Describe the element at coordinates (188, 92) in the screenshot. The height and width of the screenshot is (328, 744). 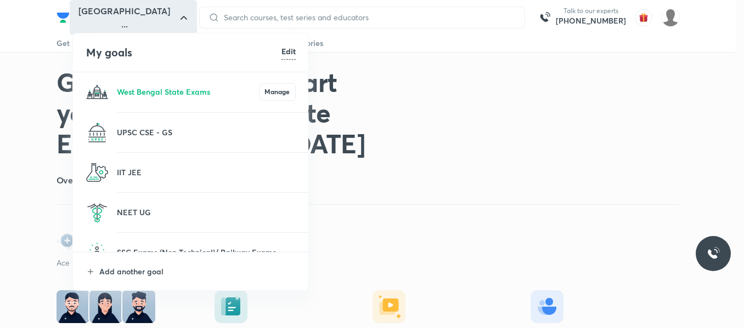
I see `p: West Bengal State Exams` at that location.